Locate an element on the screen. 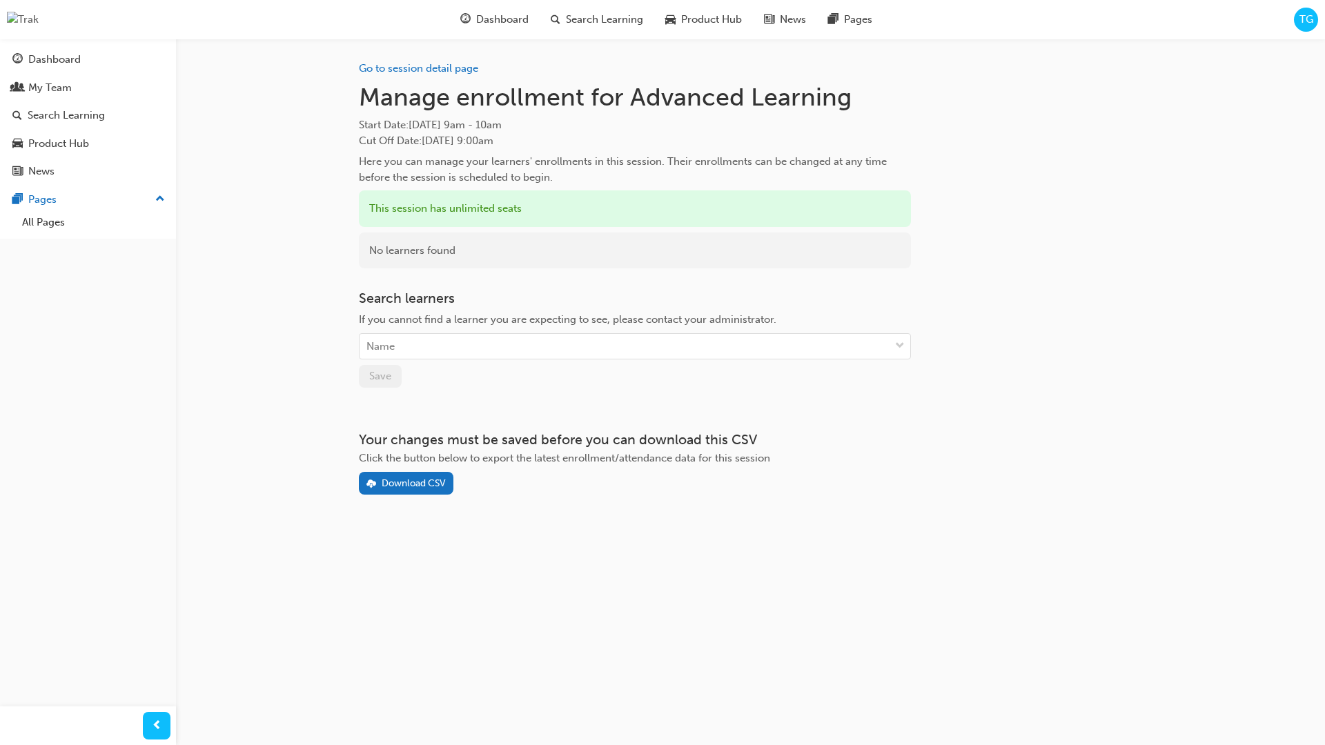 The image size is (1325, 745). button: TG is located at coordinates (1306, 19).